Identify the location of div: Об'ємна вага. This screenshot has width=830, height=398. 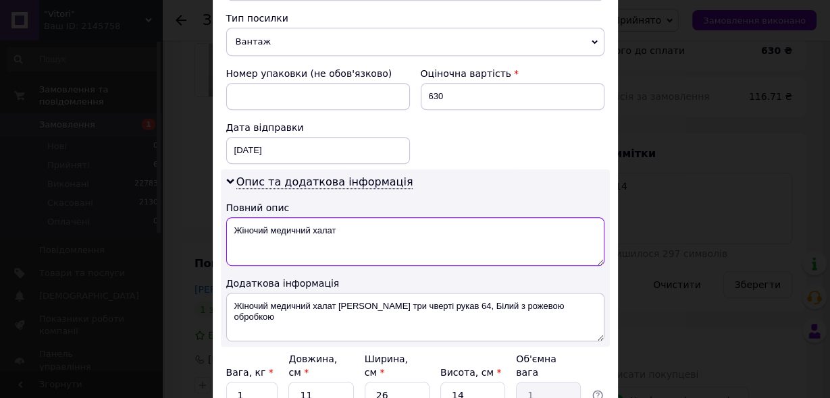
(548, 366).